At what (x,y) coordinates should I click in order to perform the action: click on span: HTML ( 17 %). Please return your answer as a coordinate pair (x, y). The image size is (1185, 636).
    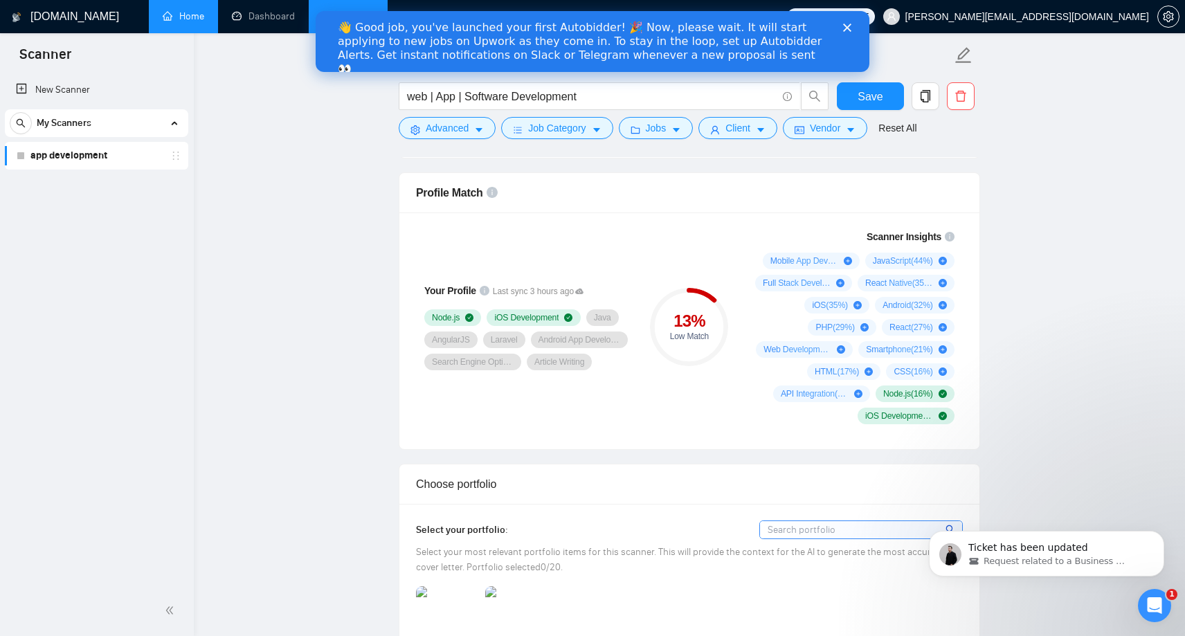
    Looking at the image, I should click on (837, 372).